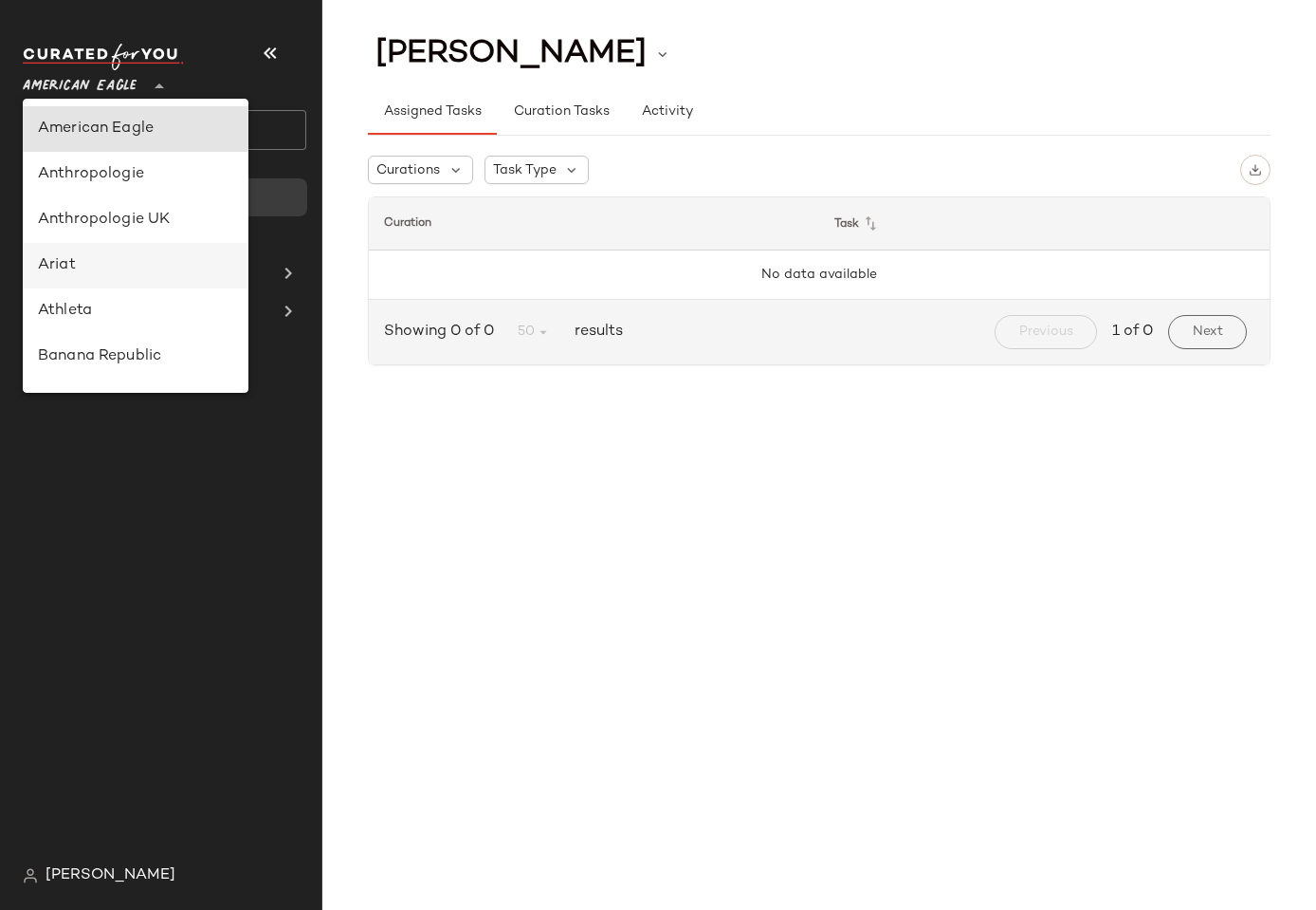 This screenshot has width=1316, height=910. Describe the element at coordinates (136, 265) in the screenshot. I see `div: Ariat` at that location.